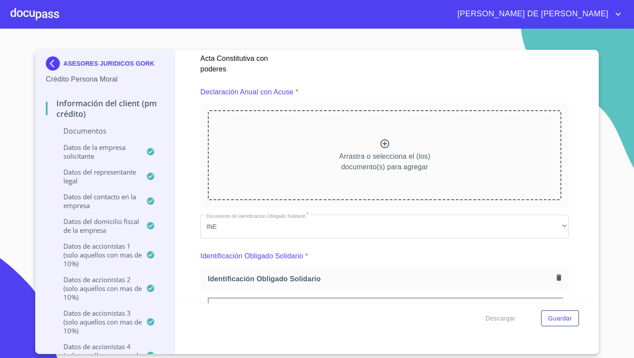 The image size is (634, 358). Describe the element at coordinates (384, 226) in the screenshot. I see `div: INE` at that location.